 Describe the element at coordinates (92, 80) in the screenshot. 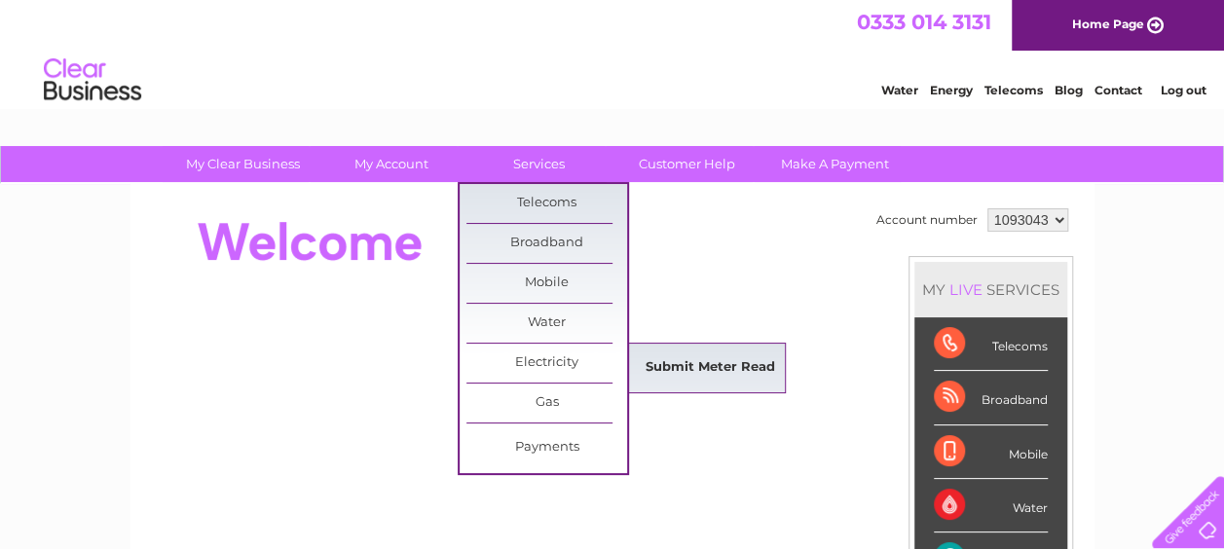

I see `img: logo.png` at that location.